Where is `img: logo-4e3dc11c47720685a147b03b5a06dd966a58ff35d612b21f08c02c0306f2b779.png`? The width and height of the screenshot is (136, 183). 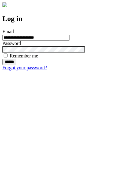
img: logo-4e3dc11c47720685a147b03b5a06dd966a58ff35d612b21f08c02c0306f2b779.png is located at coordinates (5, 5).